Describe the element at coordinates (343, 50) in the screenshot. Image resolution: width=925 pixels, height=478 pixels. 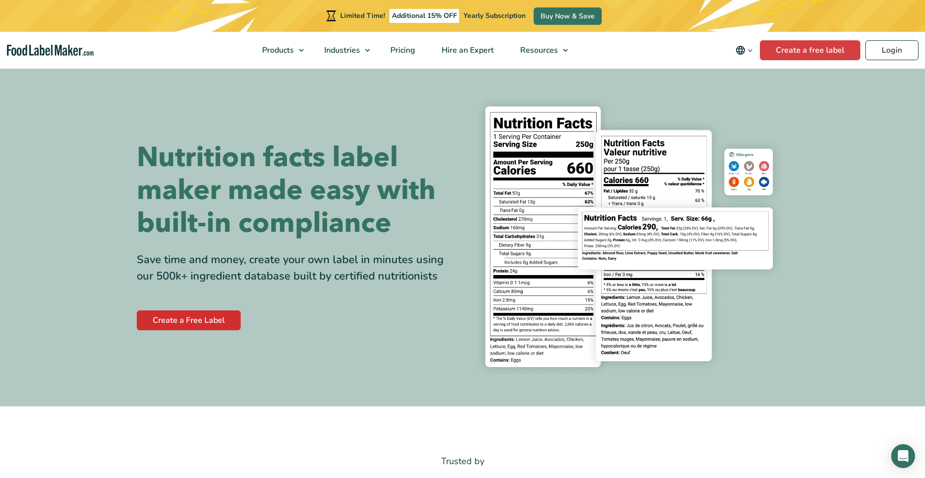
I see `a: Industries` at that location.